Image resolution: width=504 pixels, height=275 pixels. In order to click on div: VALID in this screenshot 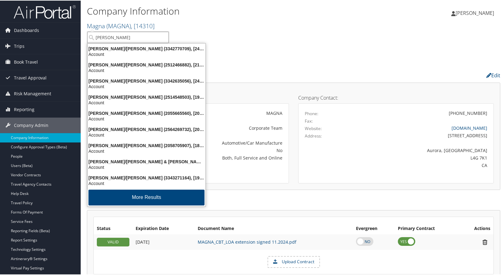, I will do `click(113, 241)`.